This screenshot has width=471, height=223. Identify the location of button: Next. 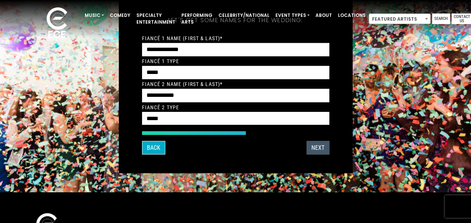
(318, 148).